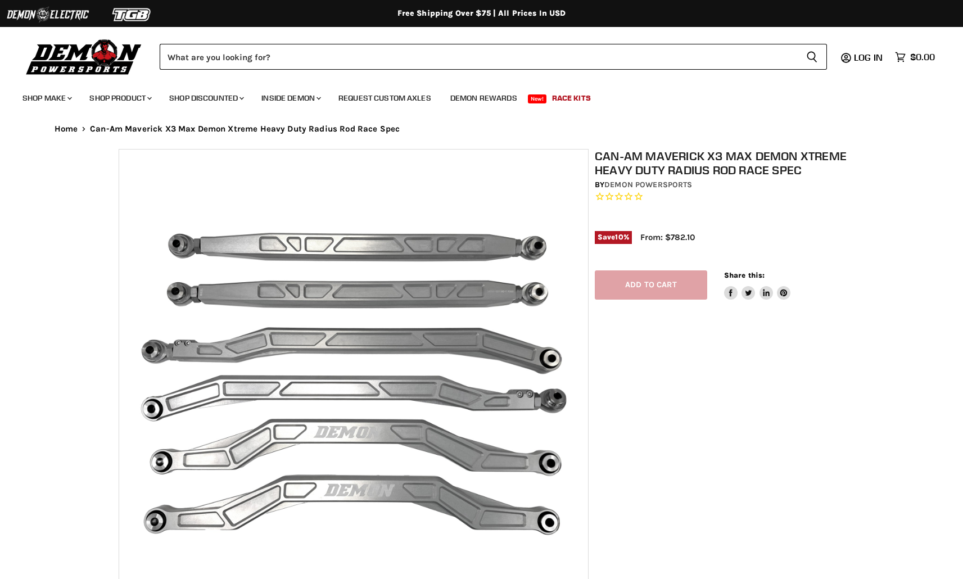 Image resolution: width=963 pixels, height=579 pixels. Describe the element at coordinates (384, 98) in the screenshot. I see `a: Request Custom Axles` at that location.